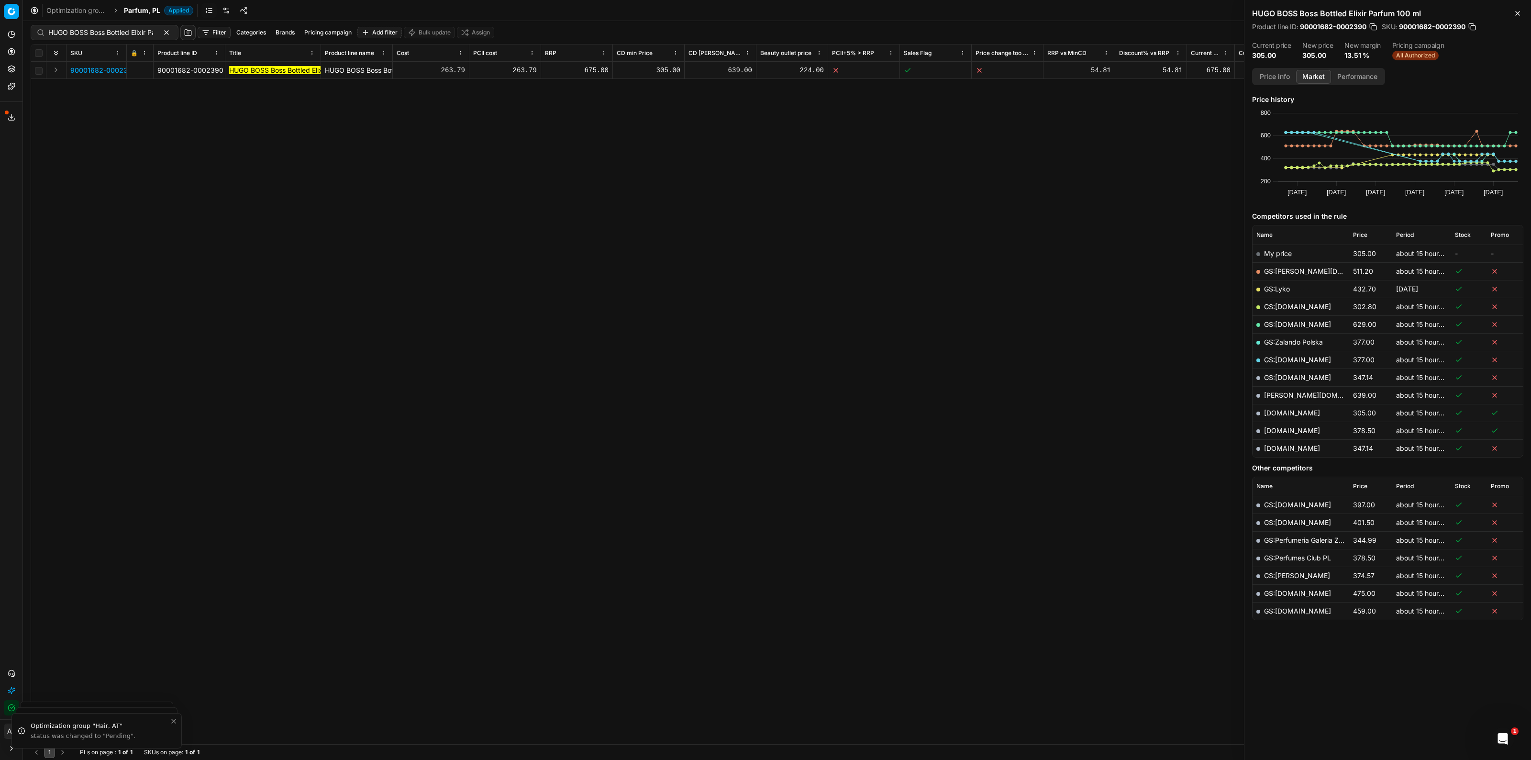 This screenshot has height=760, width=1531. I want to click on span: Current promo price, so click(1265, 53).